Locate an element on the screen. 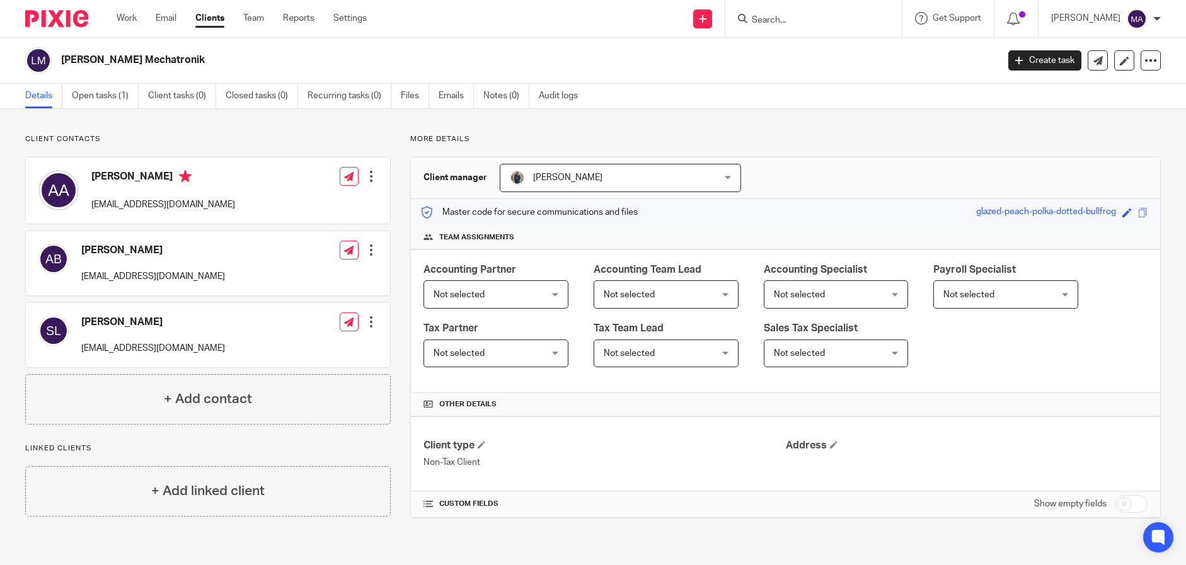  span: Other details is located at coordinates (468, 405).